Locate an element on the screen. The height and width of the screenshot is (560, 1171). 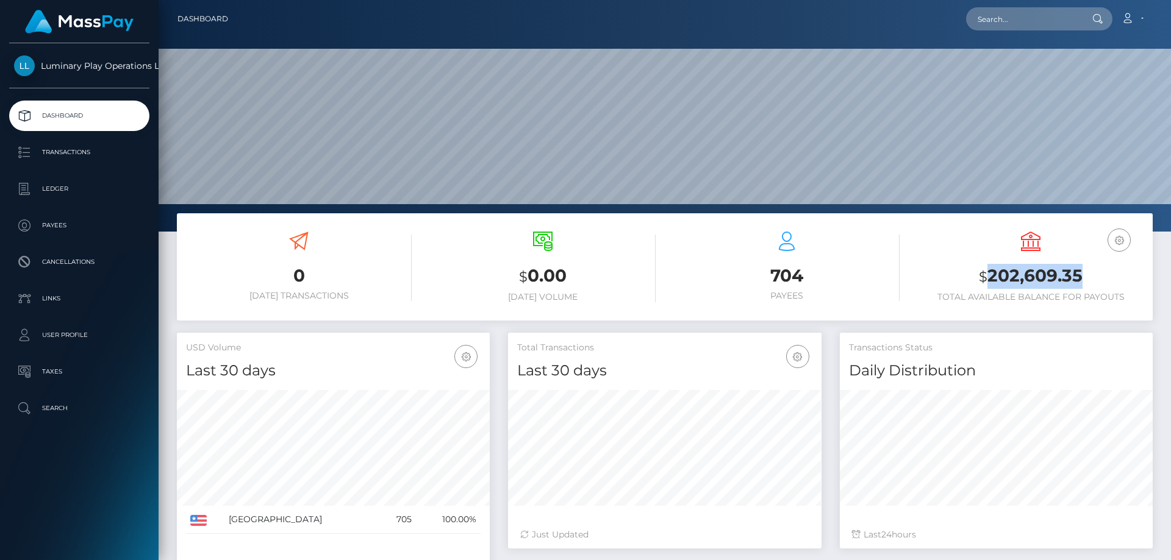
h6: Payees is located at coordinates (787, 296).